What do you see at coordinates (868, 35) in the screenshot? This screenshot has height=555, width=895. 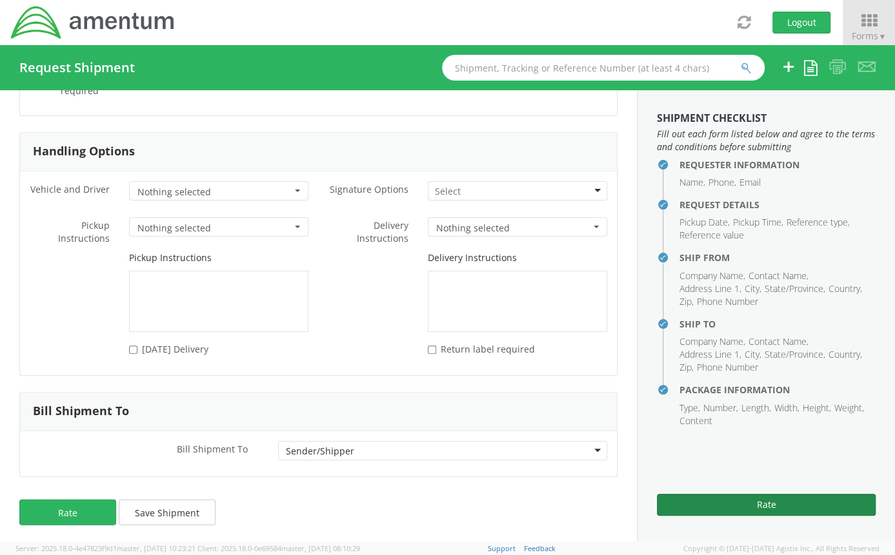 I see `span: Forms` at bounding box center [868, 35].